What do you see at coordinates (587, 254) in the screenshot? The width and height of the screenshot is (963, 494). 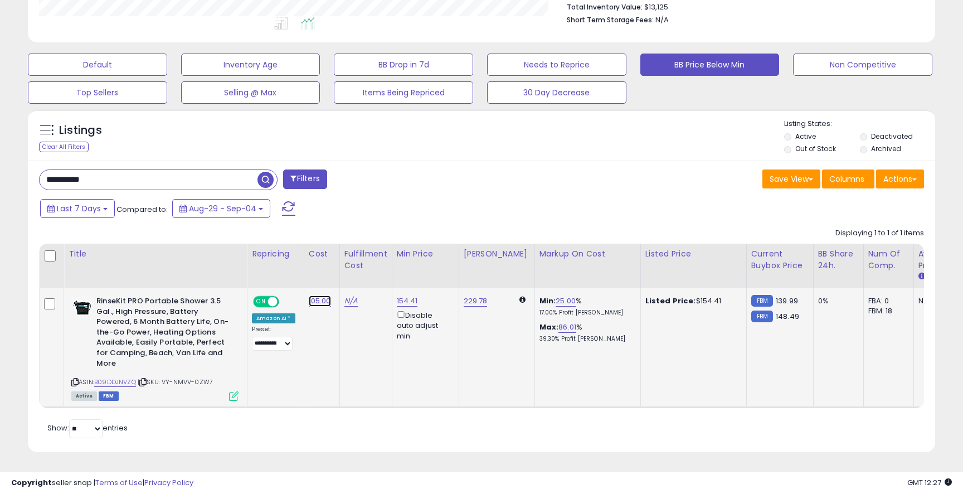 I see `div: Markup on Cost` at bounding box center [587, 254].